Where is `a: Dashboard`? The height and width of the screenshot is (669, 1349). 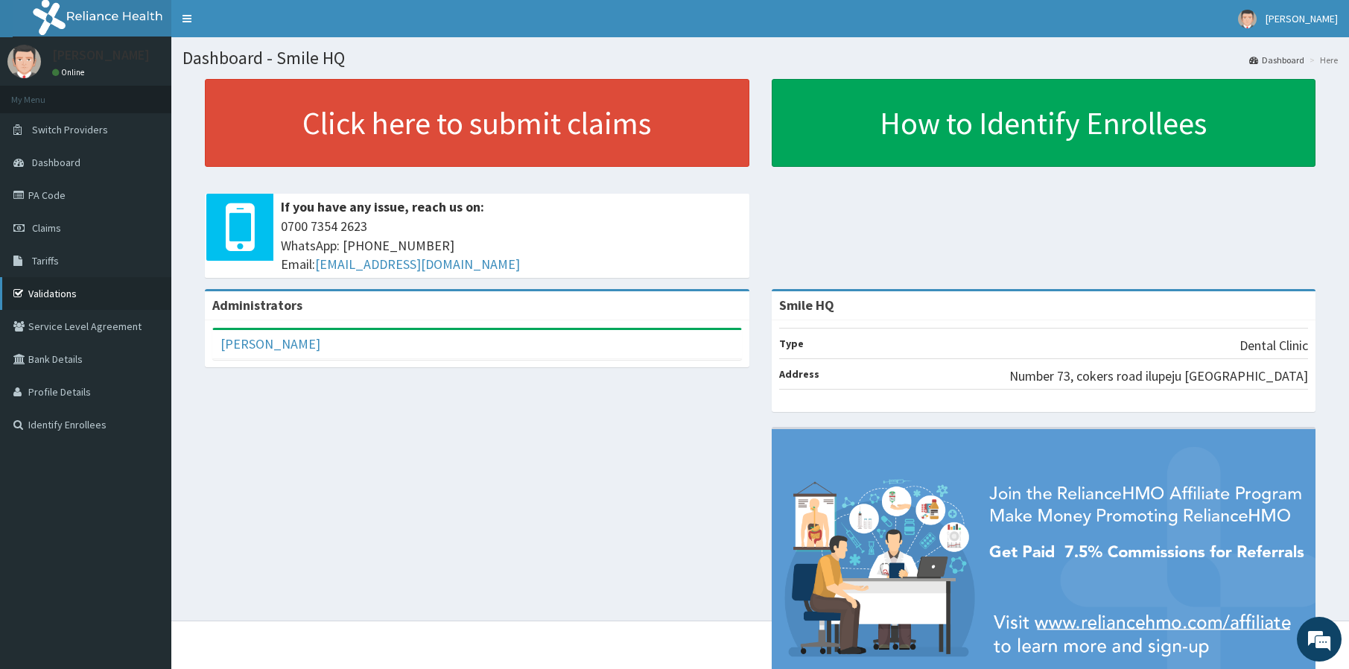
a: Dashboard is located at coordinates (1277, 60).